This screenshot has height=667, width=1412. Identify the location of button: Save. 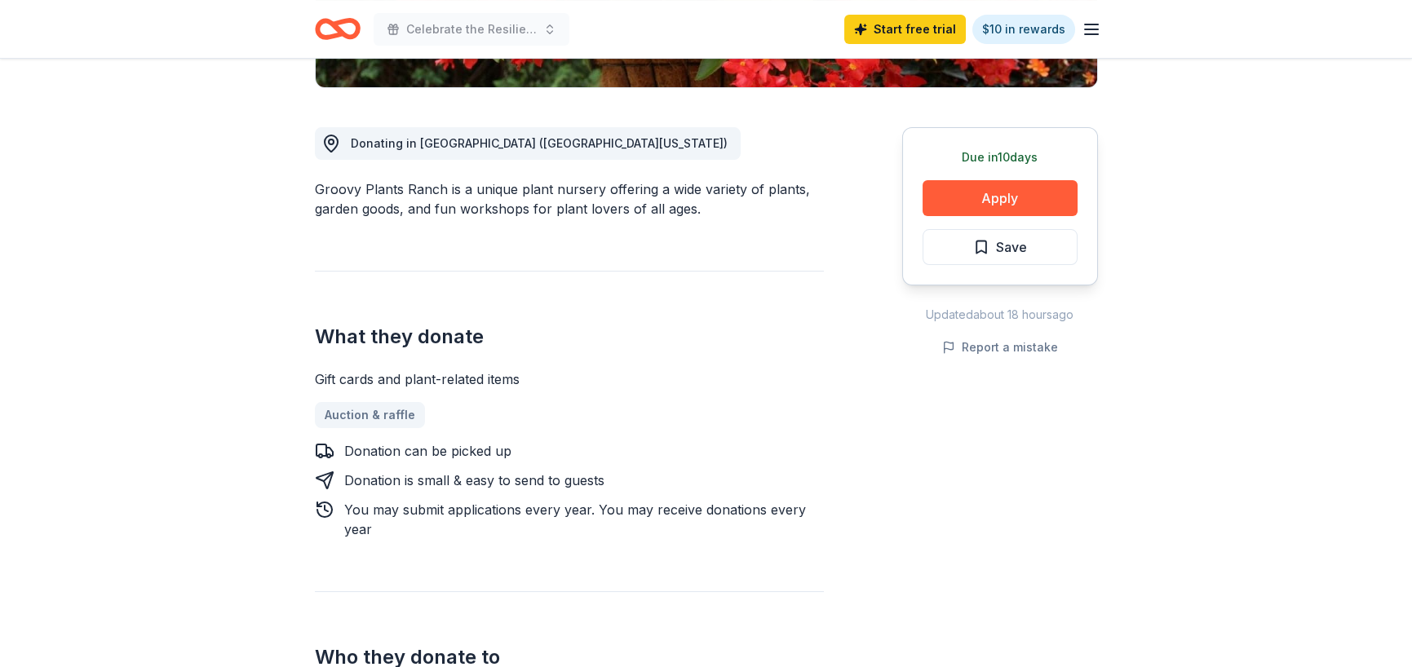
(1000, 247).